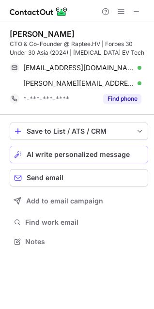 This screenshot has height=309, width=154. I want to click on span: Add to email campaign, so click(64, 201).